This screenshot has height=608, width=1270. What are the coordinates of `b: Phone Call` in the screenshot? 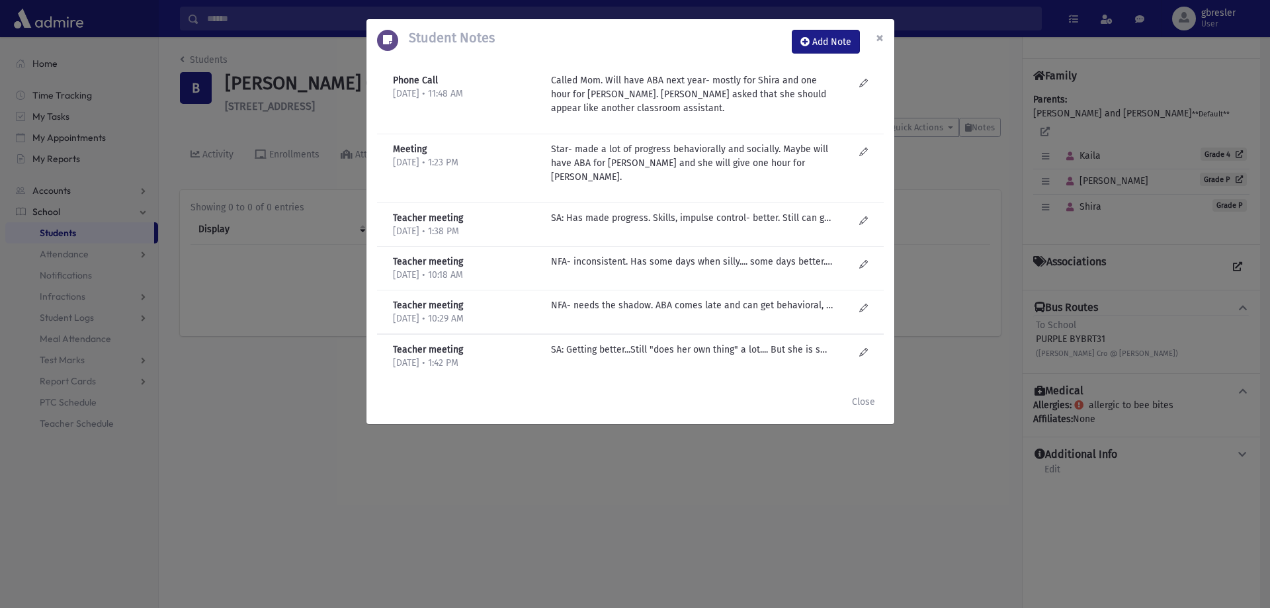 It's located at (415, 80).